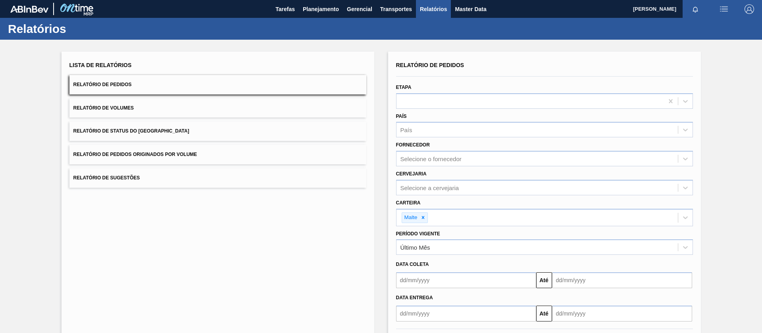 The height and width of the screenshot is (333, 762). Describe the element at coordinates (360, 9) in the screenshot. I see `span: Gerencial` at that location.